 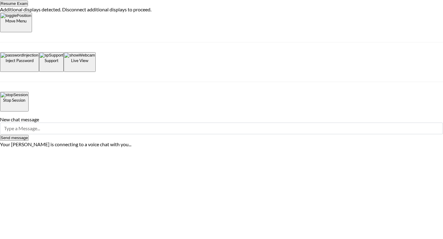 I want to click on p: Support, so click(x=51, y=61).